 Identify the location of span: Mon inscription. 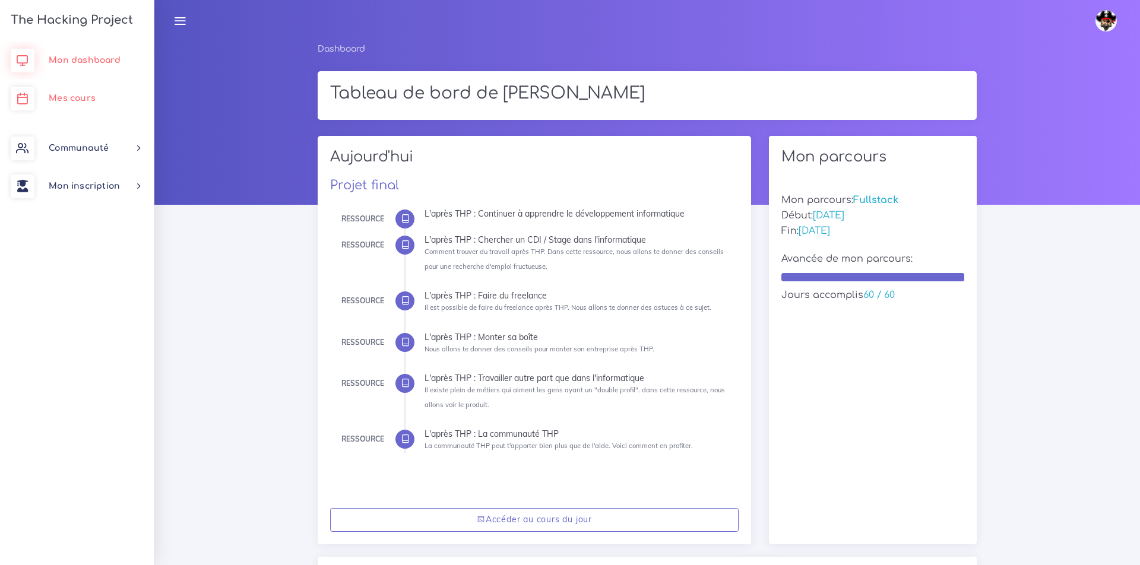
(84, 186).